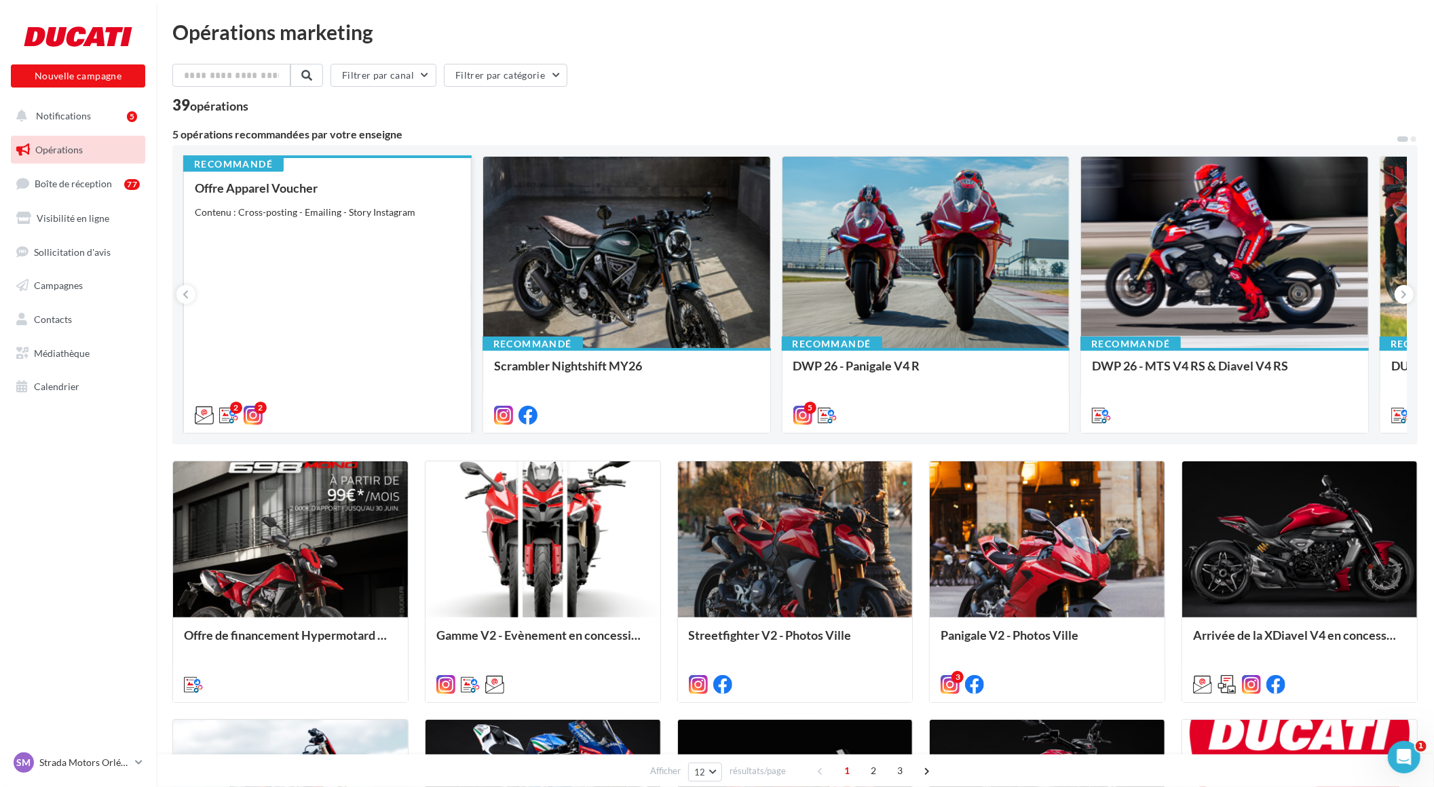  Describe the element at coordinates (78, 353) in the screenshot. I see `a: Médiathèque` at that location.